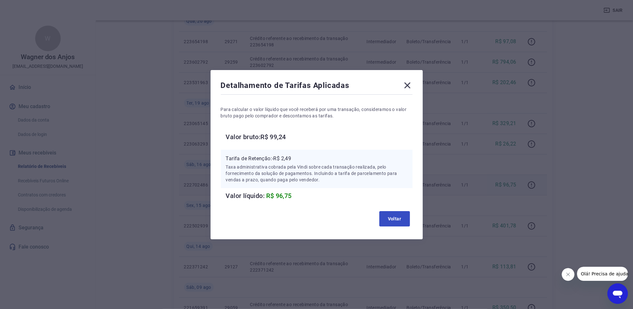 The image size is (633, 309). Describe the element at coordinates (395, 219) in the screenshot. I see `button: Voltar` at that location.